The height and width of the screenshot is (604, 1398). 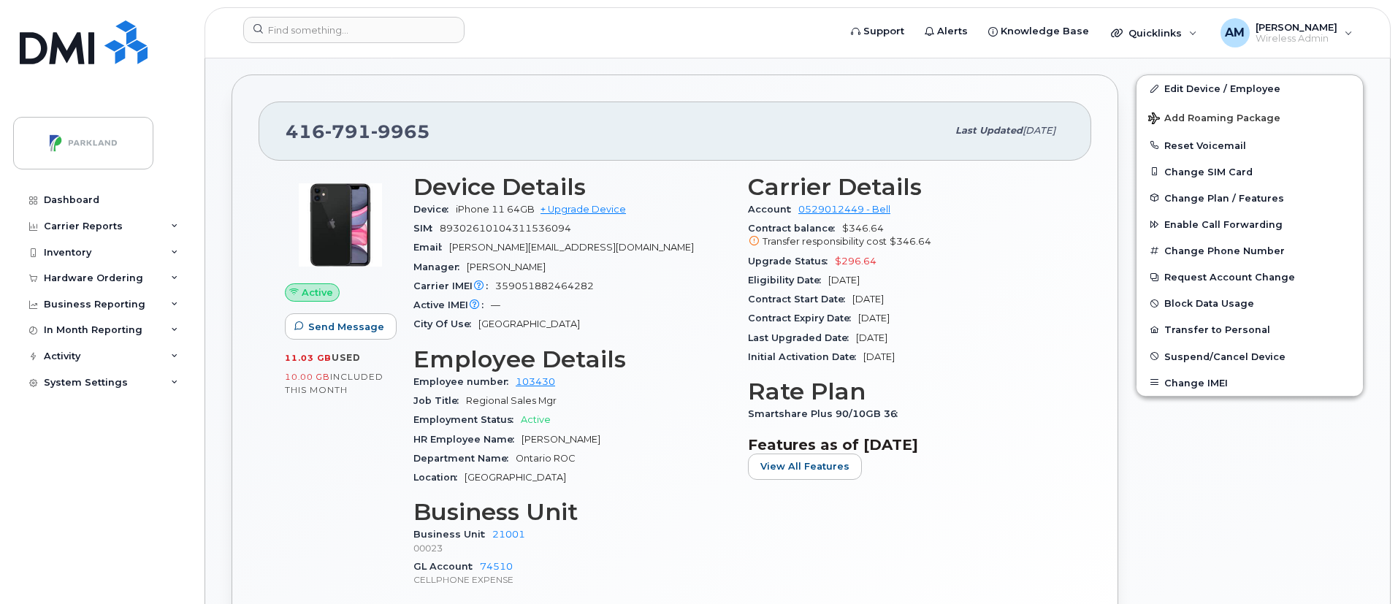 What do you see at coordinates (1249, 250) in the screenshot?
I see `button: Change Phone Number` at bounding box center [1249, 250].